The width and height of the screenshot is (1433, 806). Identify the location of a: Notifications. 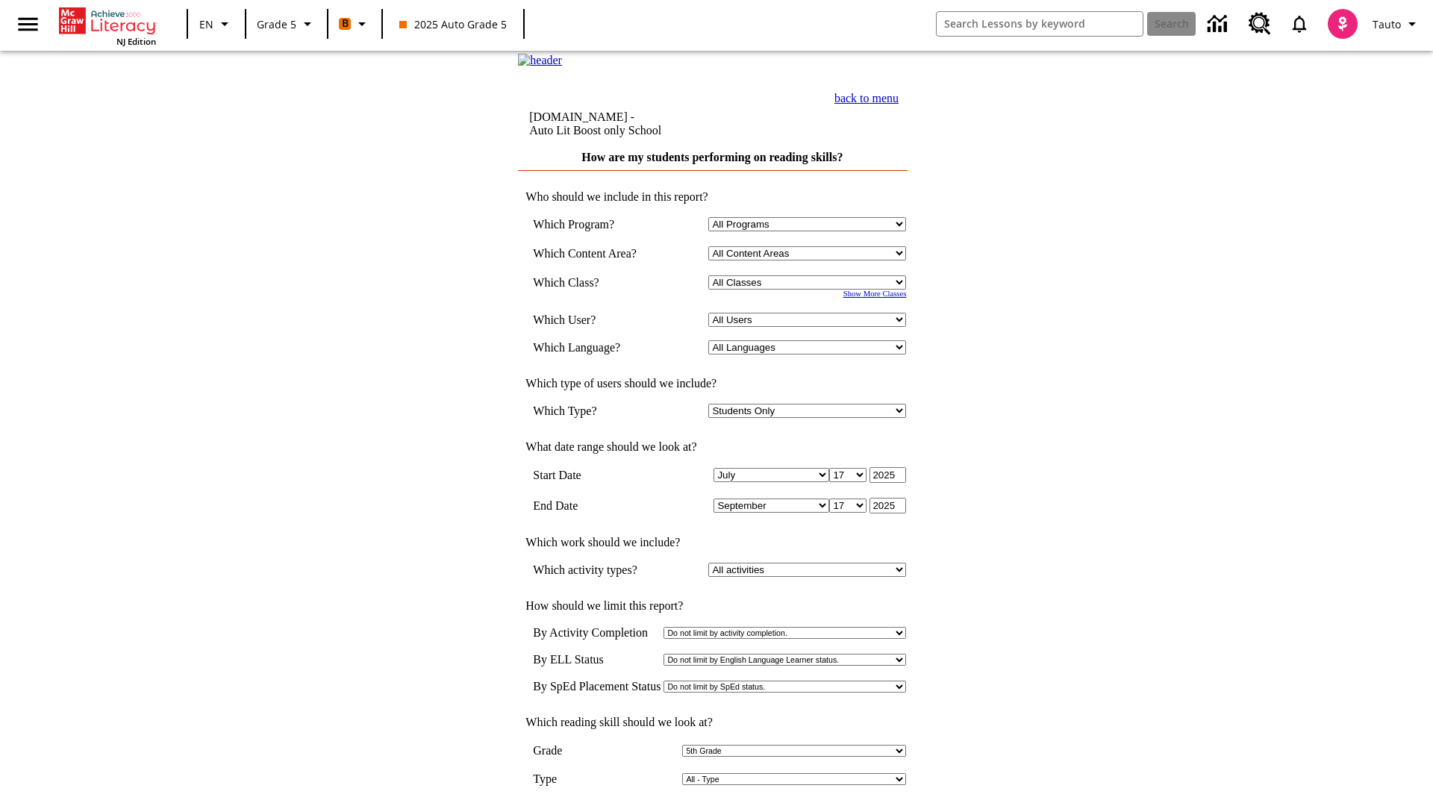
(1299, 24).